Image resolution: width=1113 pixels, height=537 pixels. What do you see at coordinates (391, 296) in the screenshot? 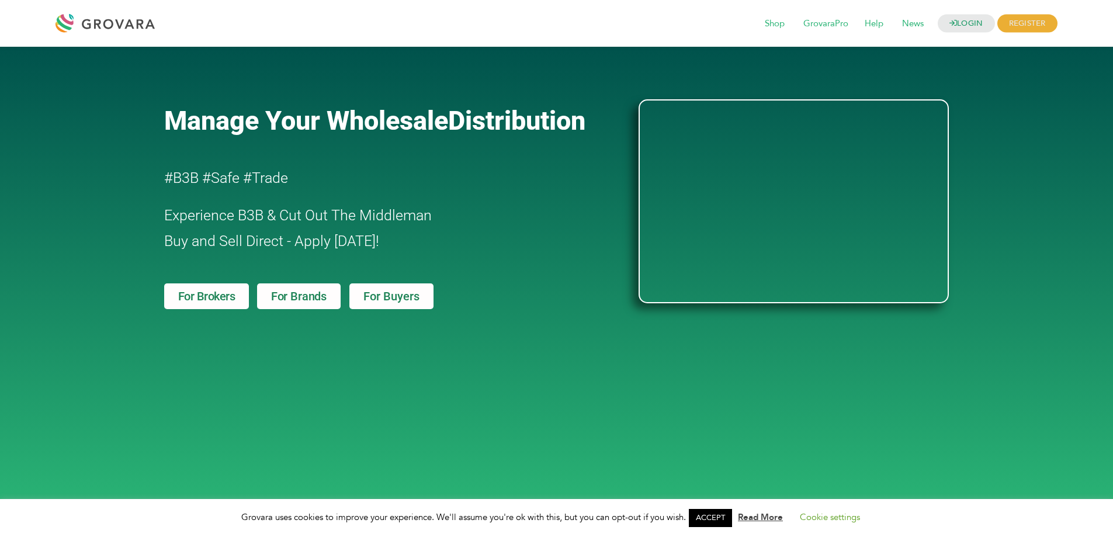
I see `span: For Buyers` at bounding box center [391, 296].